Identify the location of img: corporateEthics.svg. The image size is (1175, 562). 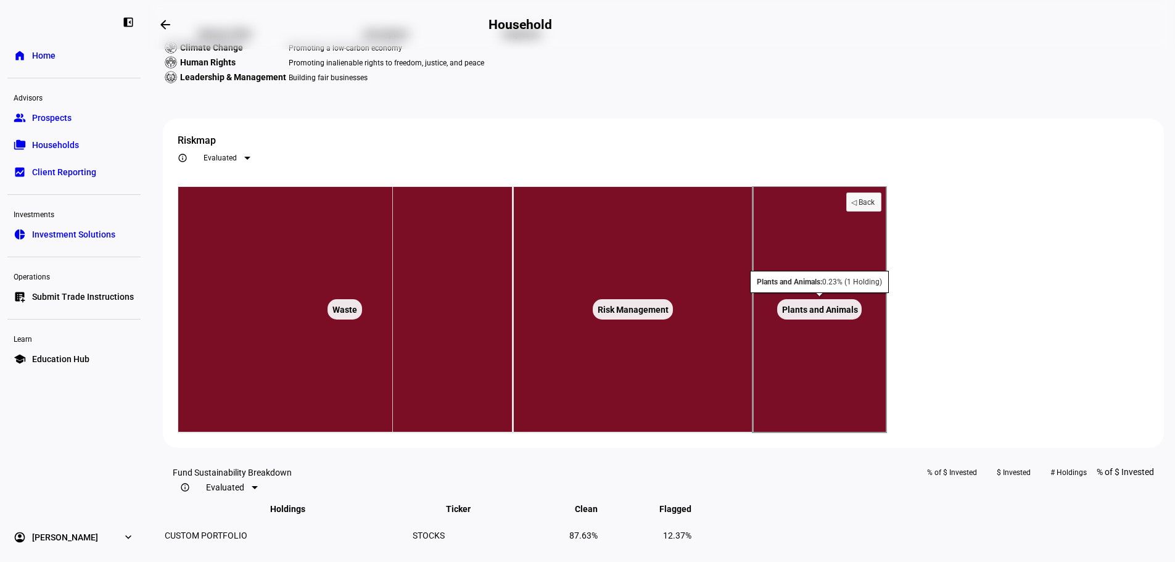
(171, 77).